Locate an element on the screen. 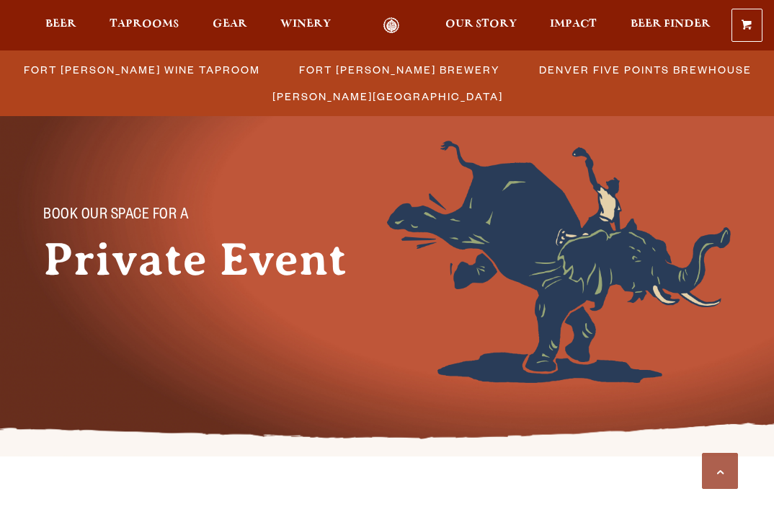 This screenshot has height=525, width=774. a: Denver Five Points Brewhouse is located at coordinates (645, 69).